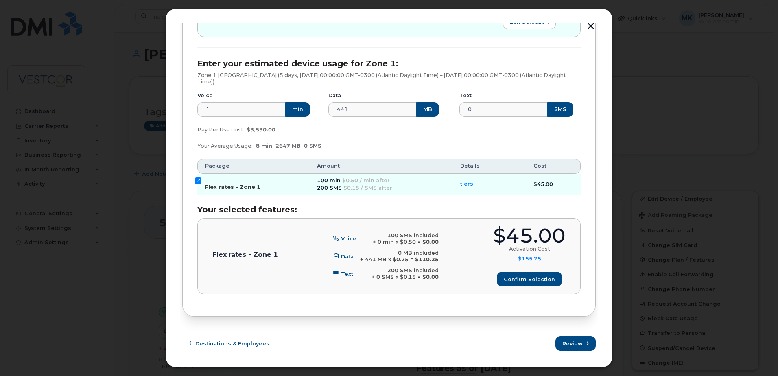 The width and height of the screenshot is (778, 376). Describe the element at coordinates (410, 242) in the screenshot. I see `span: $0.50 =` at that location.